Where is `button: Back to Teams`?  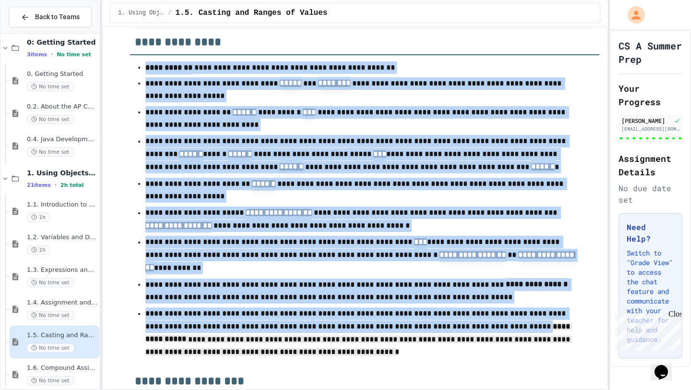 button: Back to Teams is located at coordinates (50, 17).